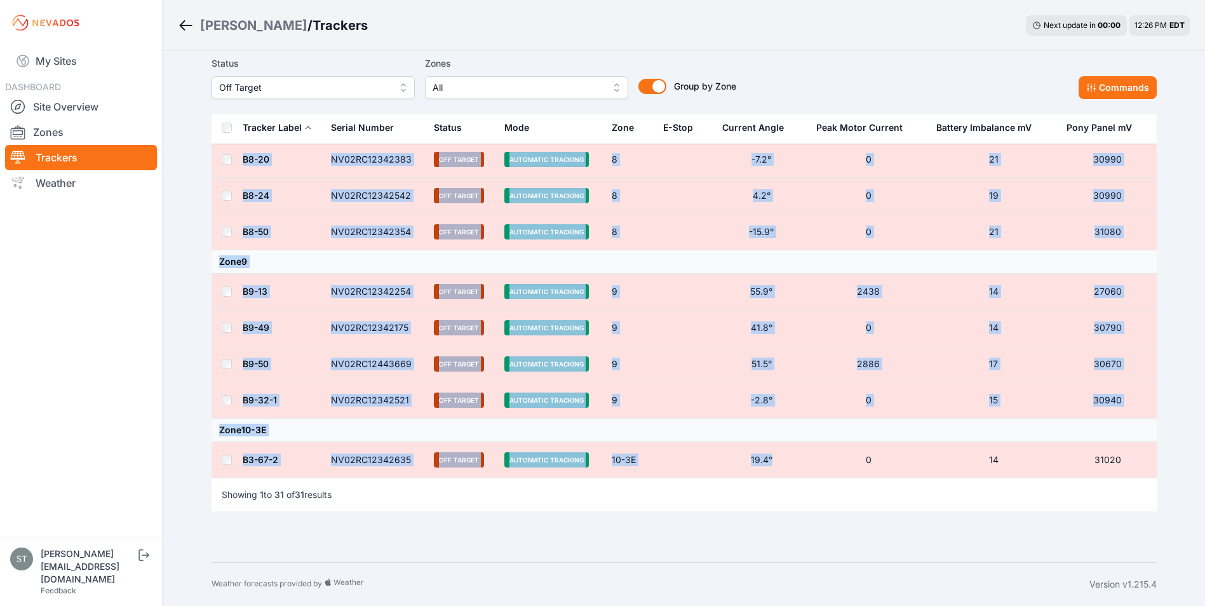  Describe the element at coordinates (517, 128) in the screenshot. I see `div: Mode` at that location.